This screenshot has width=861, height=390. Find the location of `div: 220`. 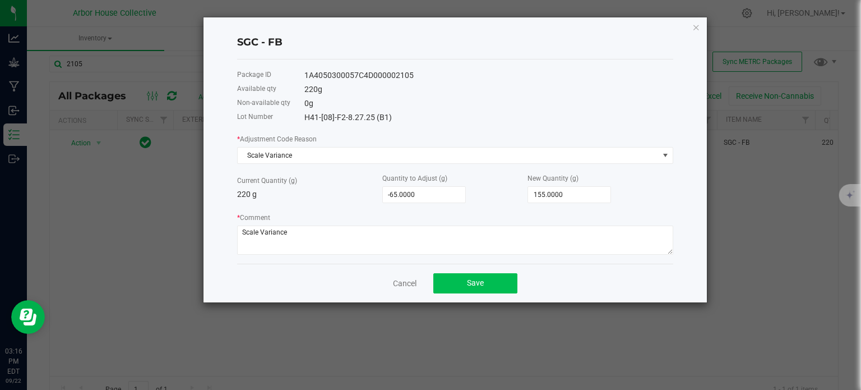

div: 220 is located at coordinates (489, 89).